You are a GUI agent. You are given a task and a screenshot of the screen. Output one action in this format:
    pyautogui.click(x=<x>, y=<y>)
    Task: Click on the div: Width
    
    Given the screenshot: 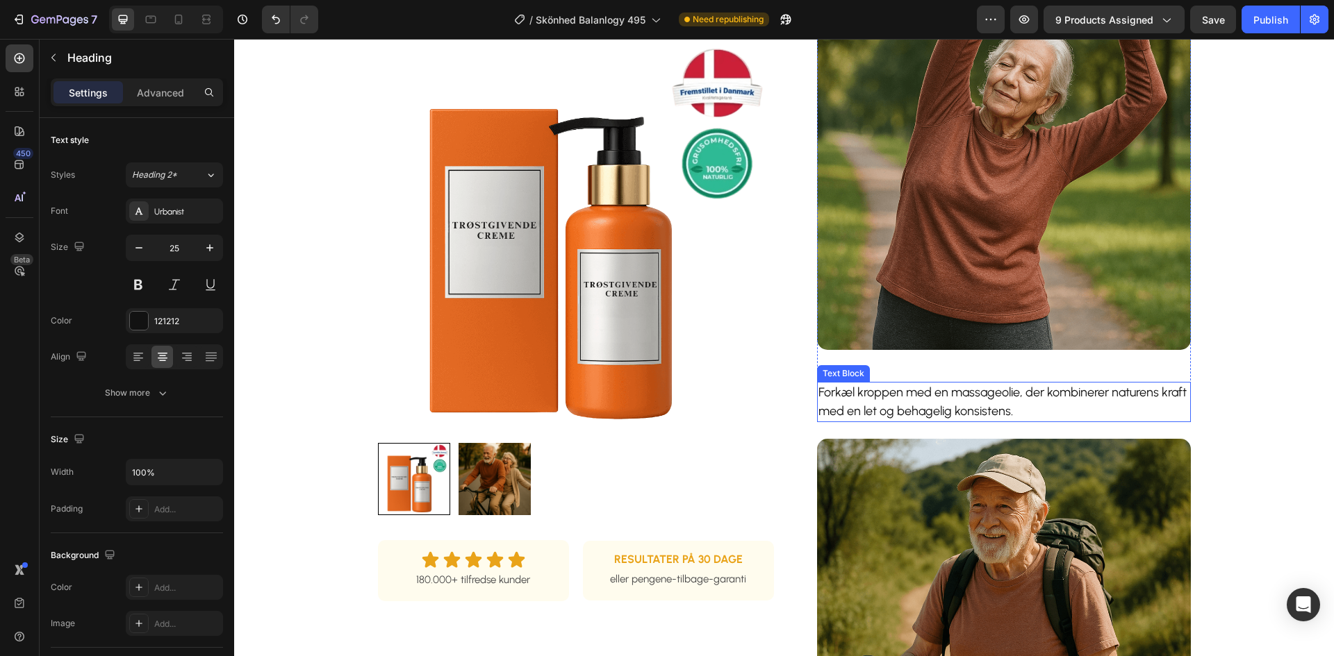 What is the action you would take?
    pyautogui.click(x=62, y=472)
    